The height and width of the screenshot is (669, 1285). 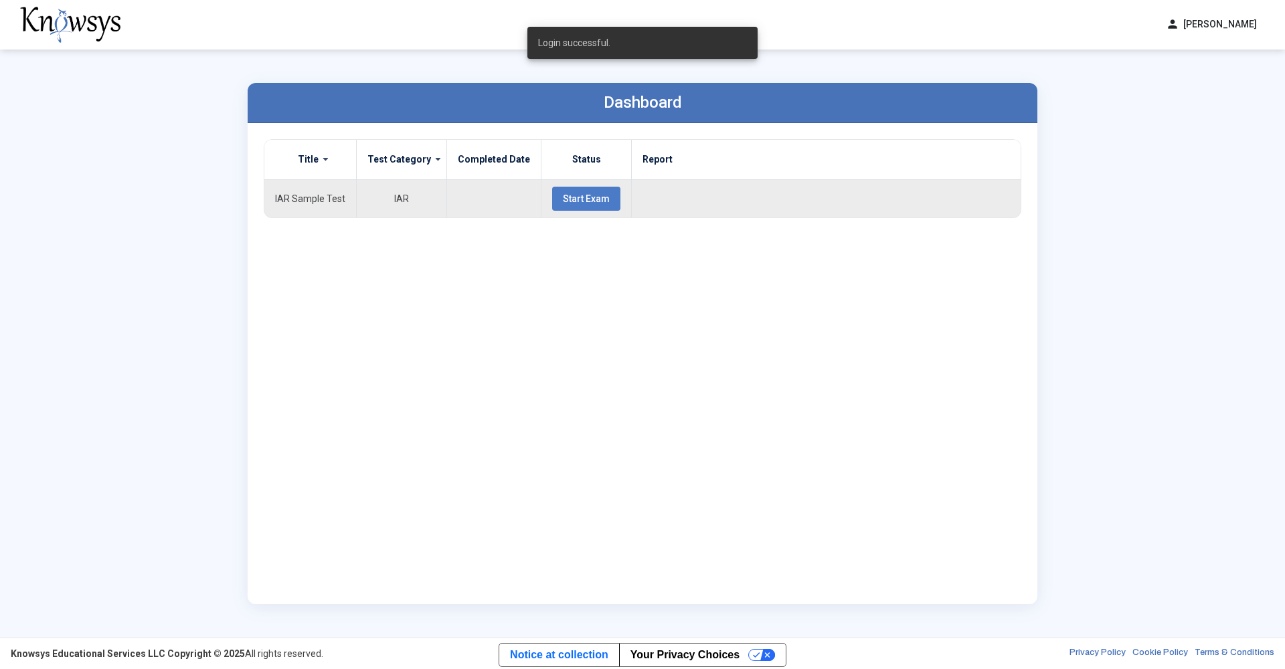 What do you see at coordinates (826, 160) in the screenshot?
I see `th: Report` at bounding box center [826, 160].